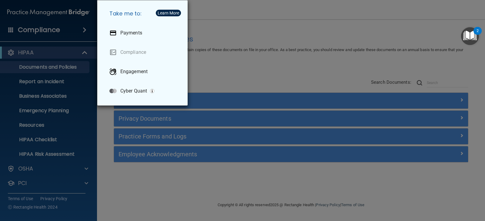 The width and height of the screenshot is (485, 221). Describe the element at coordinates (144, 14) in the screenshot. I see `h5: Take me to:` at that location.